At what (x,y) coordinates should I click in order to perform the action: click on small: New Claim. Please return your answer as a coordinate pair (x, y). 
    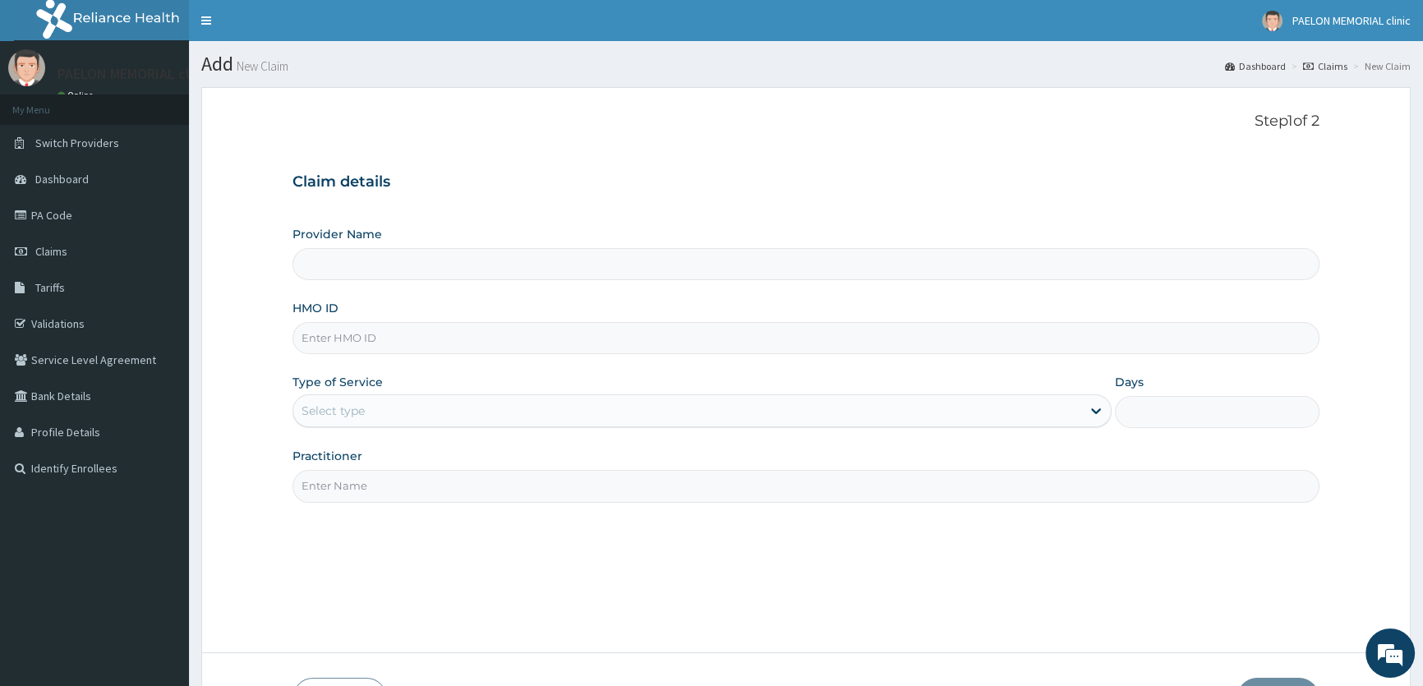
    Looking at the image, I should click on (260, 66).